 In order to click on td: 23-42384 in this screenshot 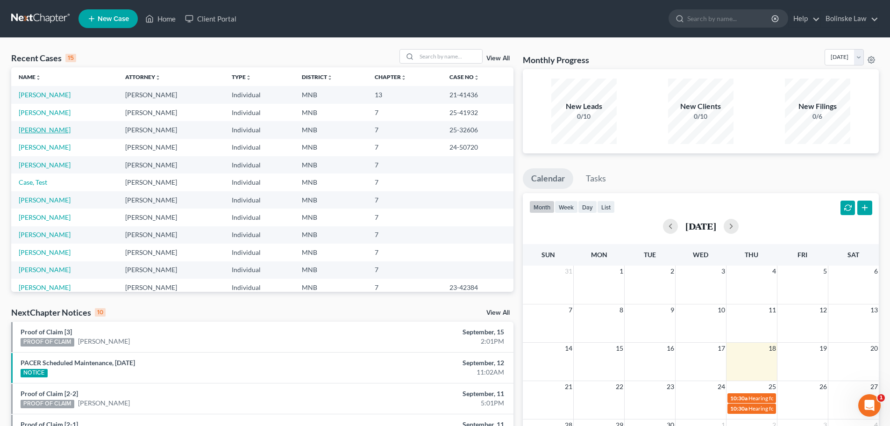, I will do `click(478, 287)`.